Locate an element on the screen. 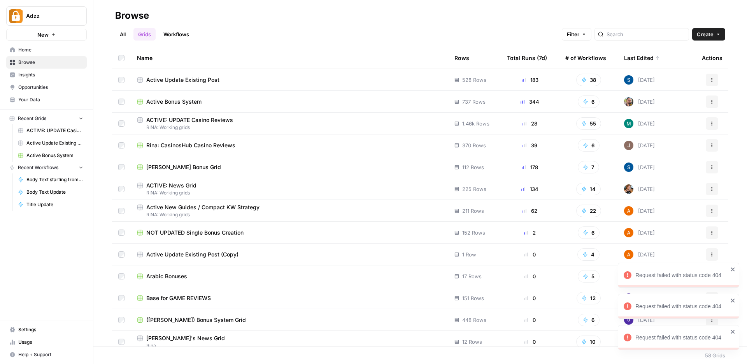  a: Your Data is located at coordinates (46, 100).